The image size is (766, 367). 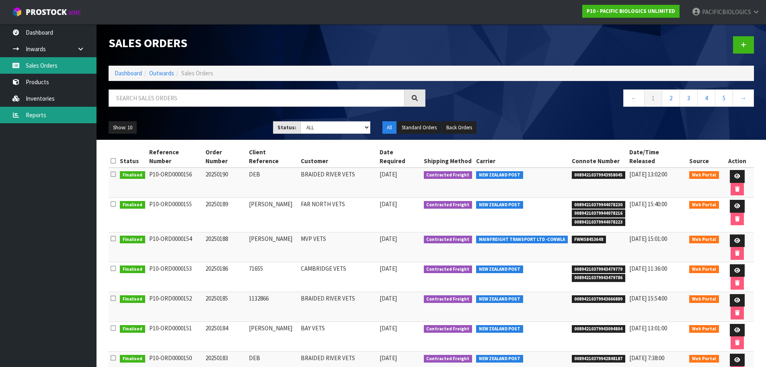 I want to click on th: Action, so click(x=738, y=157).